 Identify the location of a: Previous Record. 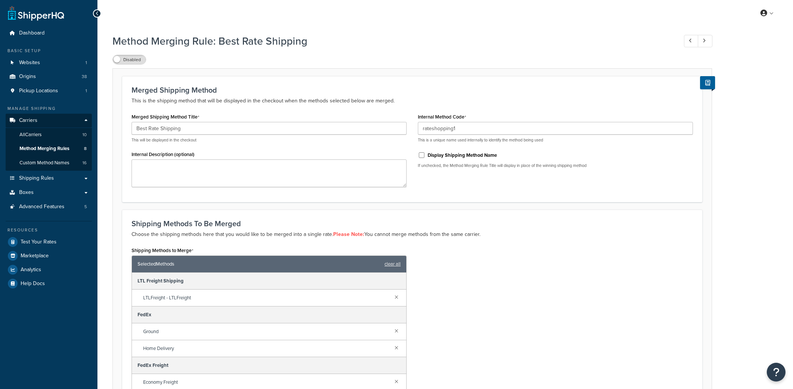
(691, 41).